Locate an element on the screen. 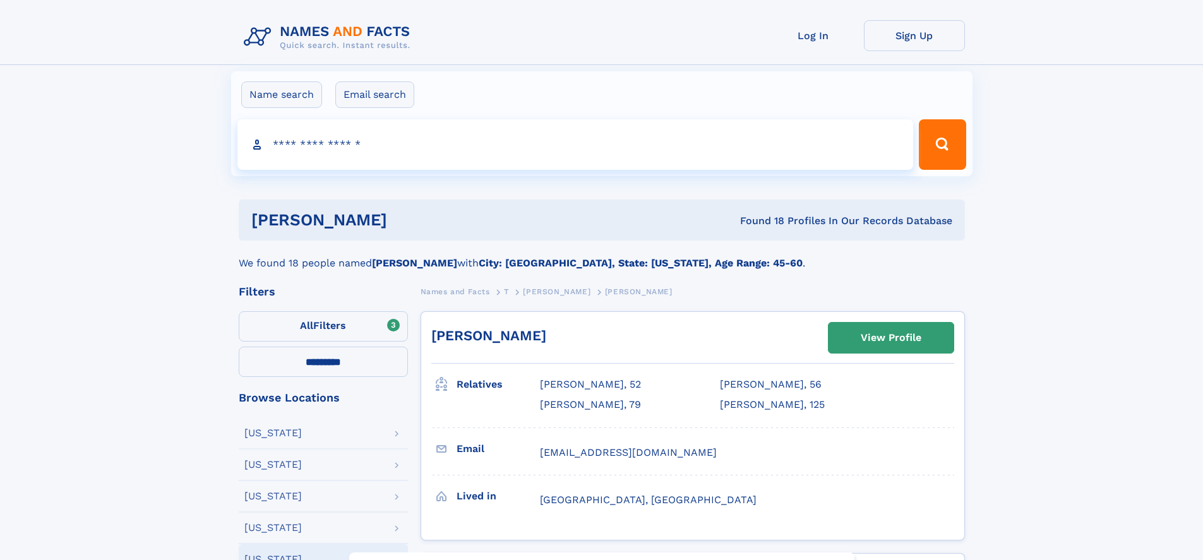 The height and width of the screenshot is (560, 1203). label: Email search is located at coordinates (374, 95).